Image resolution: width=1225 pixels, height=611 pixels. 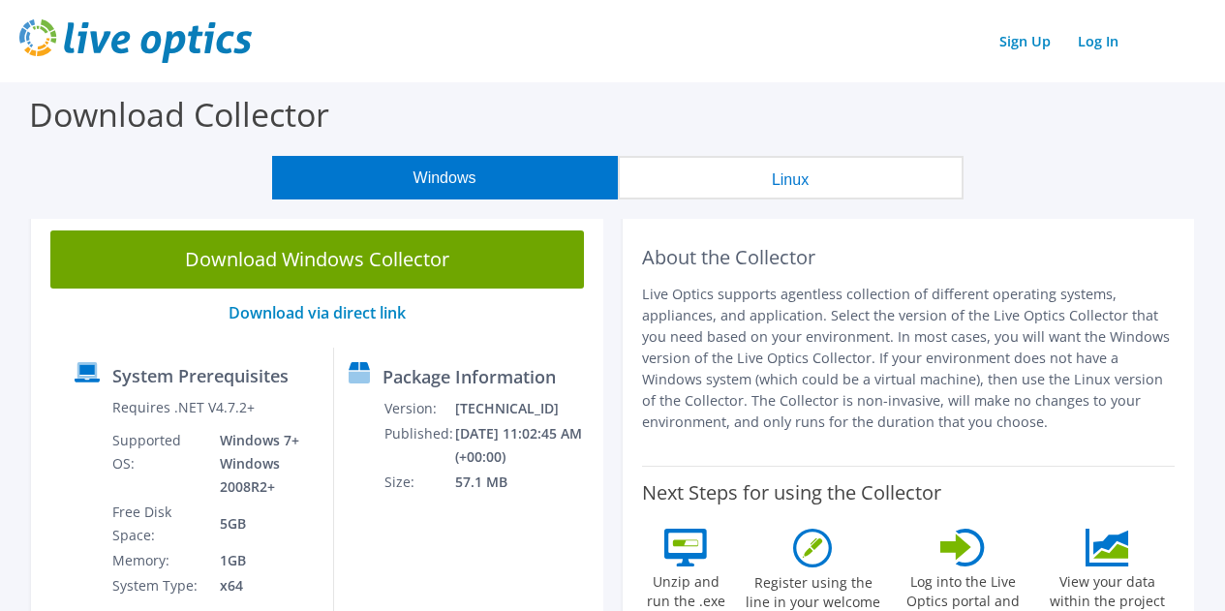 I want to click on label: Package Information, so click(x=469, y=377).